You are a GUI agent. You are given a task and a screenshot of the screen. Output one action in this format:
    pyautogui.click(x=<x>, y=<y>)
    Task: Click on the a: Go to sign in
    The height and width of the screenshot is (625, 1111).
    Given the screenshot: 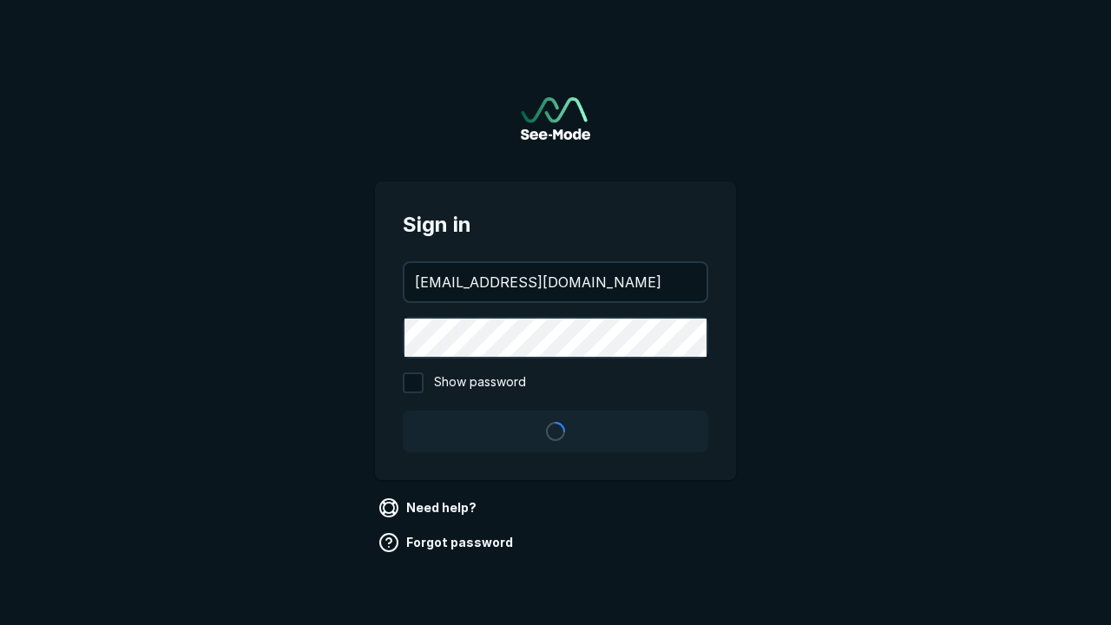 What is the action you would take?
    pyautogui.click(x=555, y=118)
    